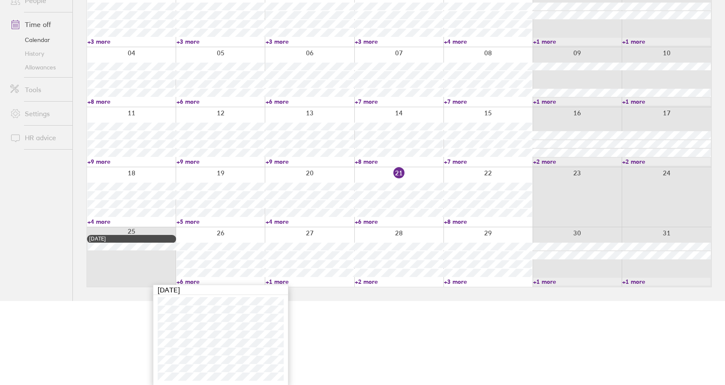 Image resolution: width=725 pixels, height=385 pixels. I want to click on a: Calendar, so click(38, 40).